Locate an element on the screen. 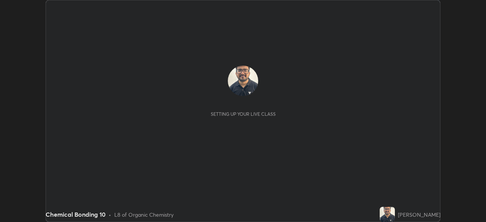 This screenshot has width=486, height=222. div: Chemical Bonding 10 is located at coordinates (76, 214).